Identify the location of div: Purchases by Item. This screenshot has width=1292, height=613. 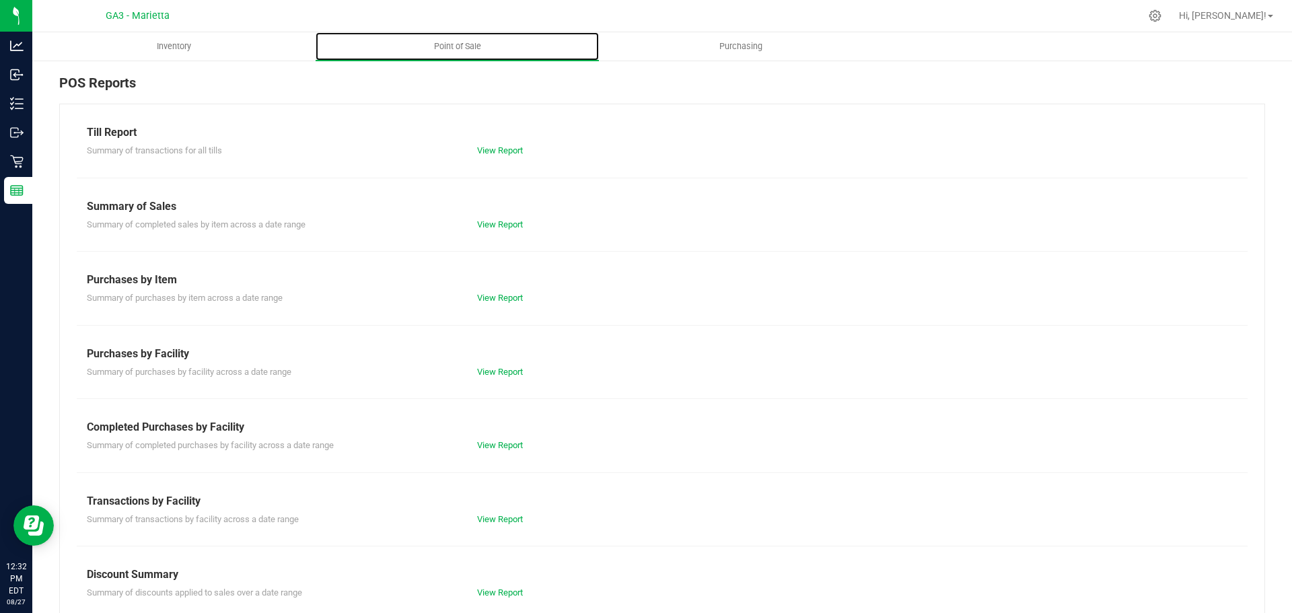
(662, 280).